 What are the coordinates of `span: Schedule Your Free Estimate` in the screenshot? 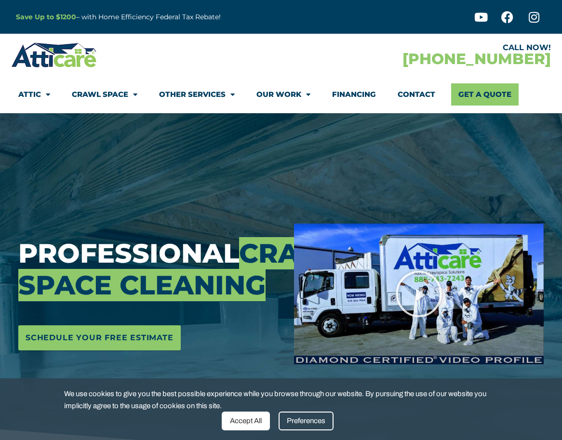 It's located at (99, 338).